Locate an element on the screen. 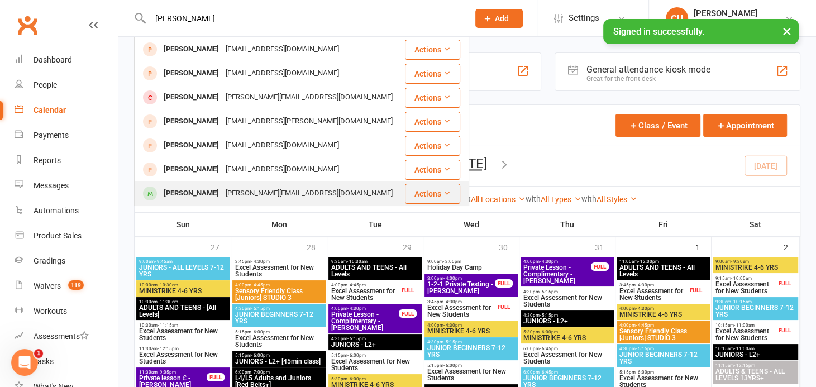 This screenshot has height=387, width=816. div: Assessments is located at coordinates (61, 336).